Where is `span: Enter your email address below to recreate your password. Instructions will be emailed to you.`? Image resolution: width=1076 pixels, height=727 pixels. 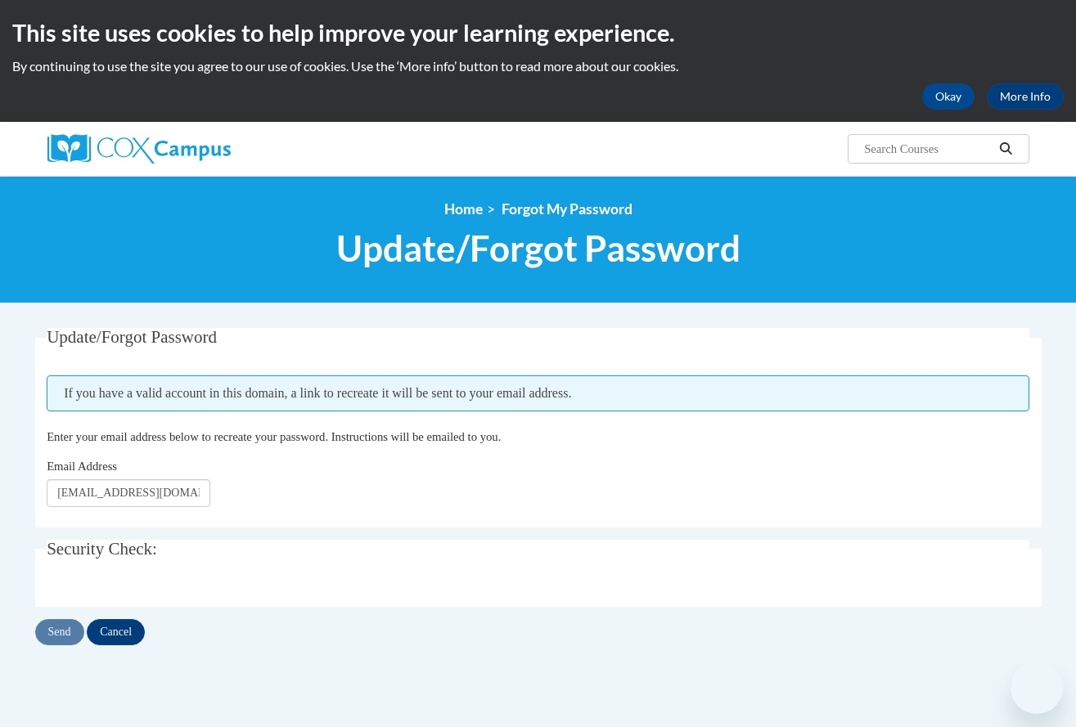 span: Enter your email address below to recreate your password. Instructions will be emailed to you. is located at coordinates (273, 437).